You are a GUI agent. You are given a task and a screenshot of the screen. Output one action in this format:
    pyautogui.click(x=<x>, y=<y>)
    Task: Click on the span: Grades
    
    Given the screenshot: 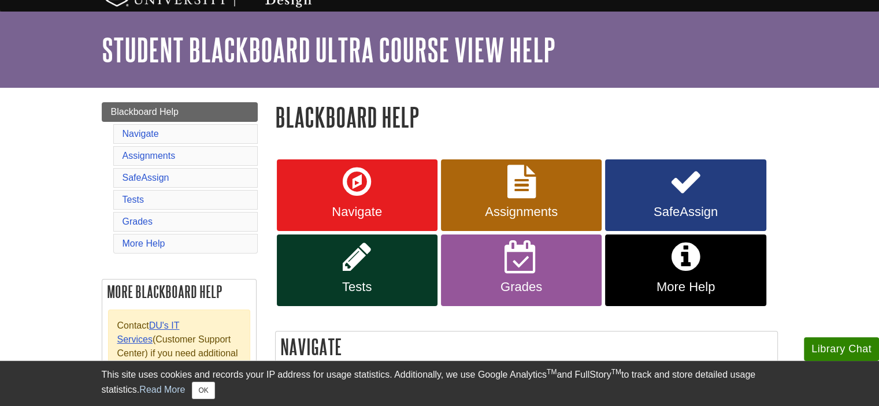 What is the action you would take?
    pyautogui.click(x=521, y=287)
    